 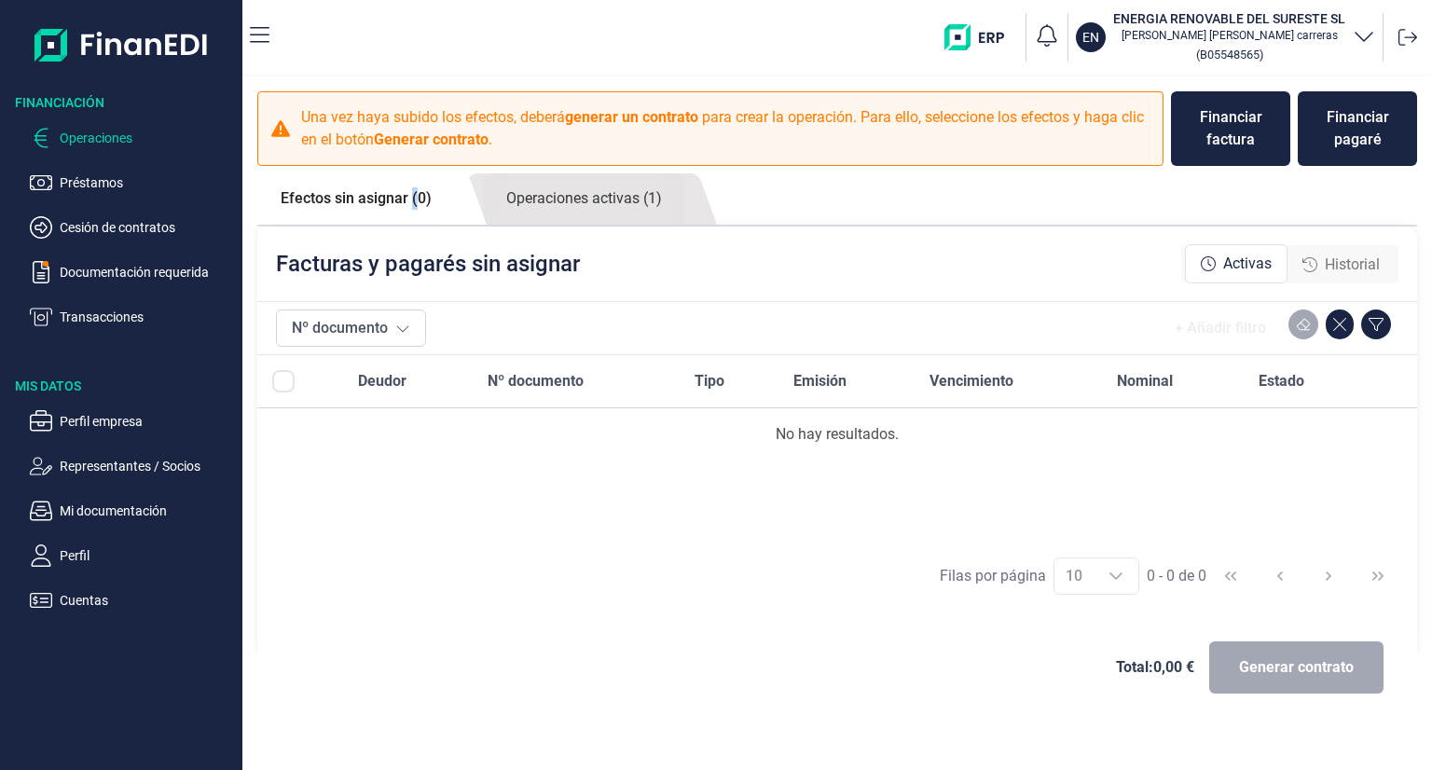 I want to click on button: Cesión de contratos, so click(x=132, y=228).